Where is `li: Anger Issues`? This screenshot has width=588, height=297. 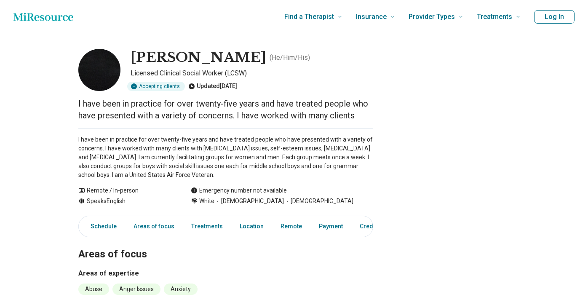 li: Anger Issues is located at coordinates (136, 289).